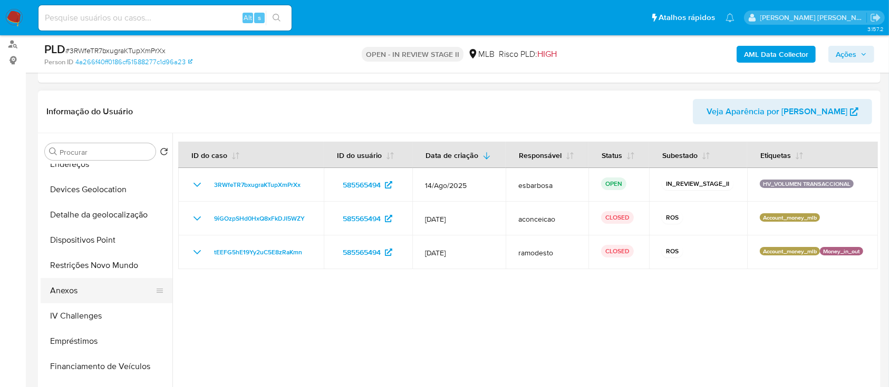 The height and width of the screenshot is (387, 889). I want to click on button: Anexos, so click(102, 291).